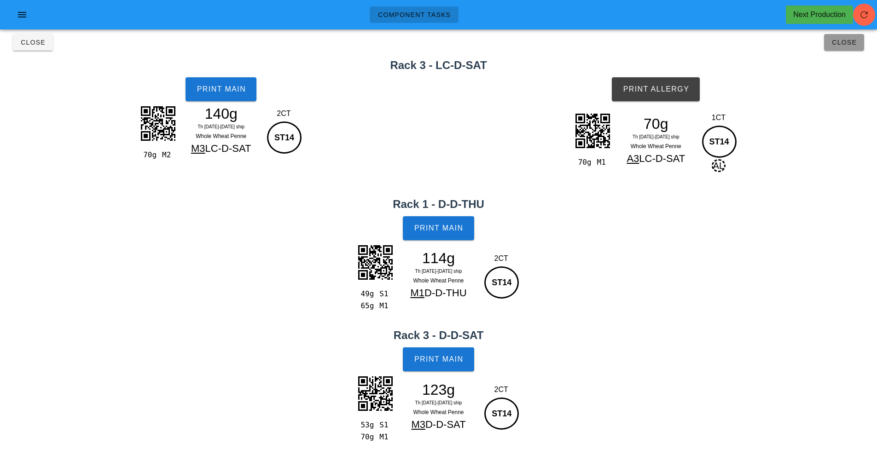 The image size is (877, 455). What do you see at coordinates (375, 263) in the screenshot?
I see `img: 3JXTVPedflKwQMiDgZDaRNpnvQwgghNRIUkbIs0jHkwrZlySUikNbyVIDIeMhUQup5YTAECLeB5wy9TaEqKogoBJVqABX+xKV...` at bounding box center [375, 263].